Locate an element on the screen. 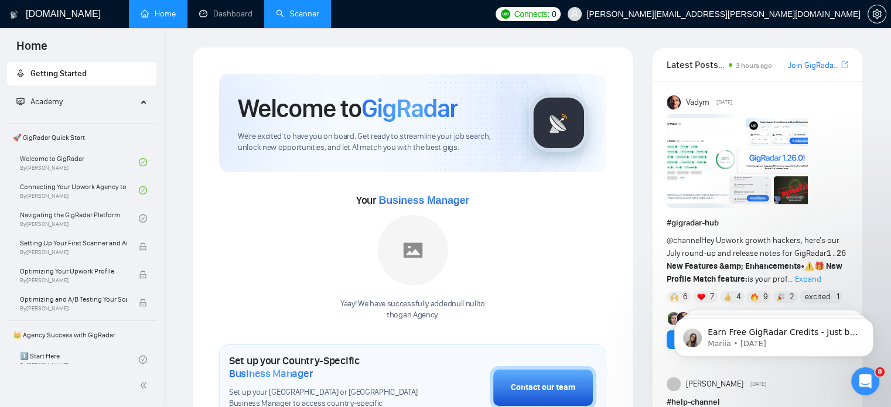 This screenshot has height=407, width=891. span: @channel is located at coordinates (684, 240).